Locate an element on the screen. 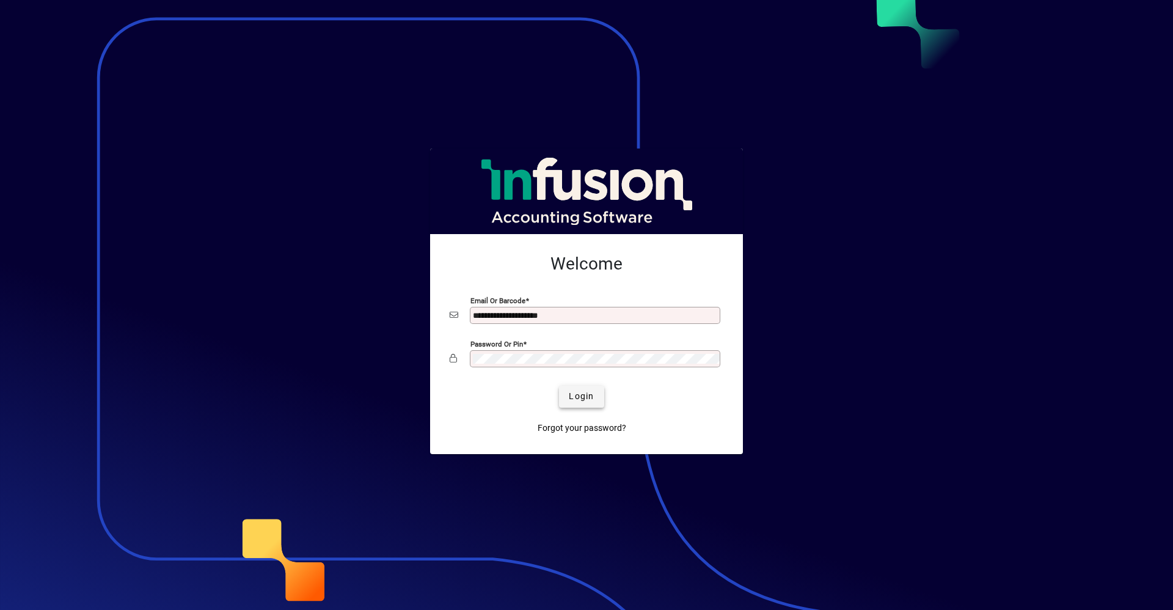  button: Login is located at coordinates (581, 396).